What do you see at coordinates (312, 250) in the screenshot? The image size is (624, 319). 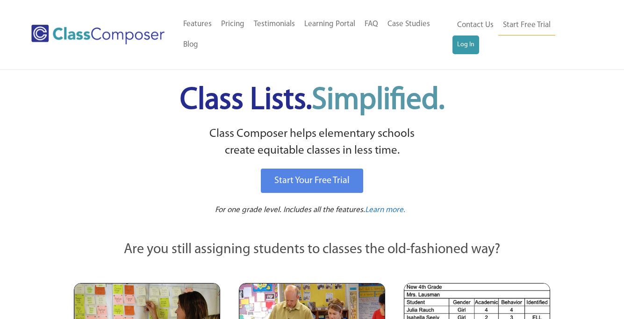 I see `p: Are you still assigning students to classes the old-fashioned way?` at bounding box center [312, 250].